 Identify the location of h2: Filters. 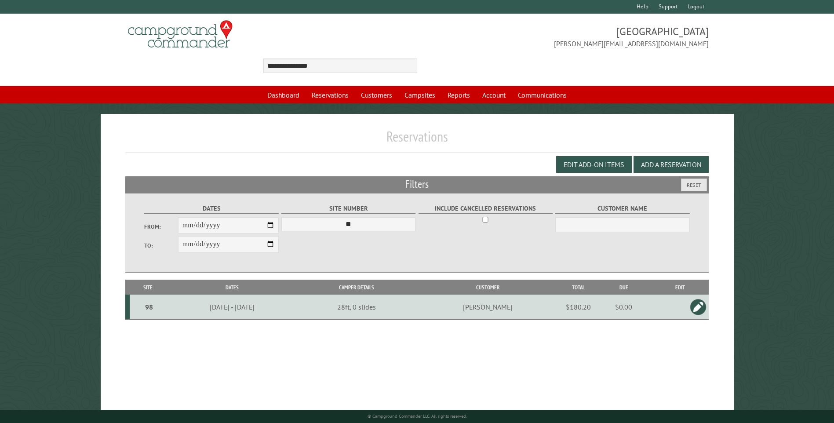
(417, 185).